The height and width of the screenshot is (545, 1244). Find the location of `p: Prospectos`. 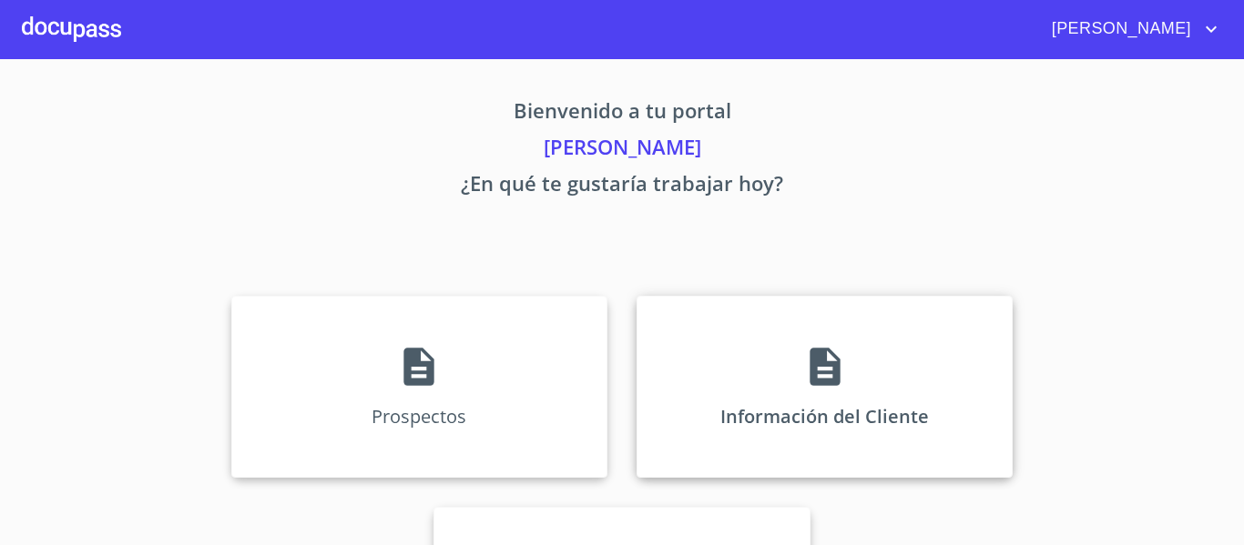

p: Prospectos is located at coordinates (419, 416).